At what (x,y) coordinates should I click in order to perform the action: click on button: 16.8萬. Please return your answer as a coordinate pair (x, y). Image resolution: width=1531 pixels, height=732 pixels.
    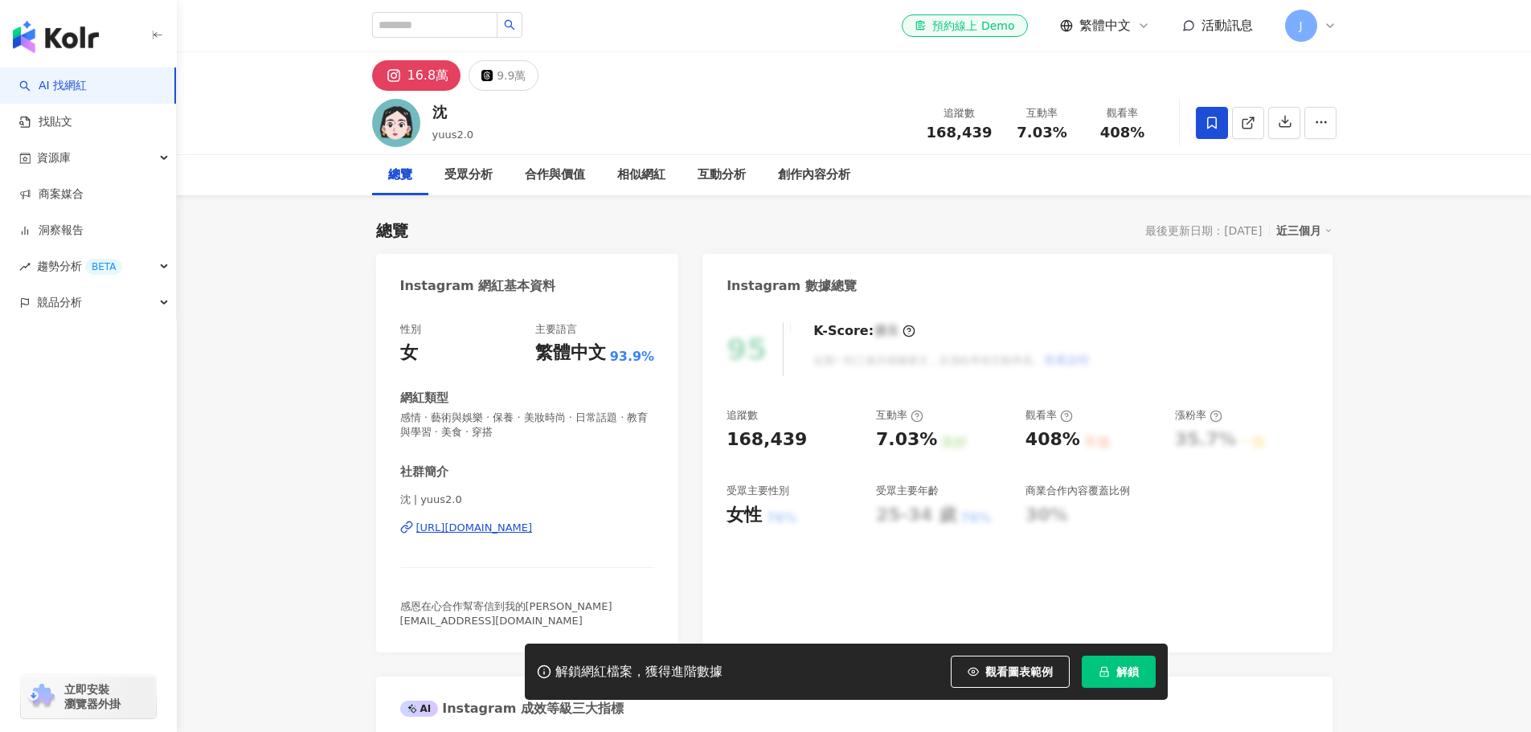
    Looking at the image, I should click on (416, 76).